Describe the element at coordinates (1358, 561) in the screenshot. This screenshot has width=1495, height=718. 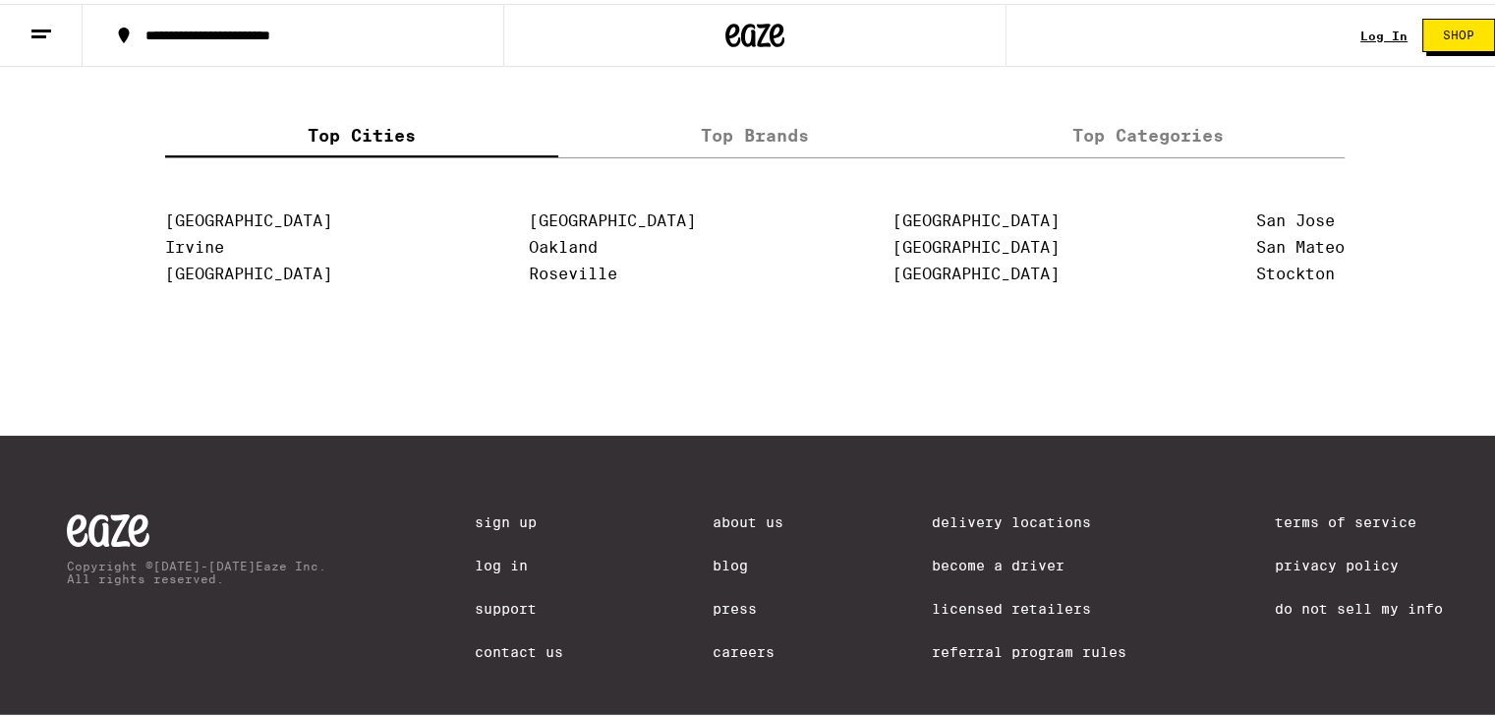
I see `a: Privacy Policy` at that location.